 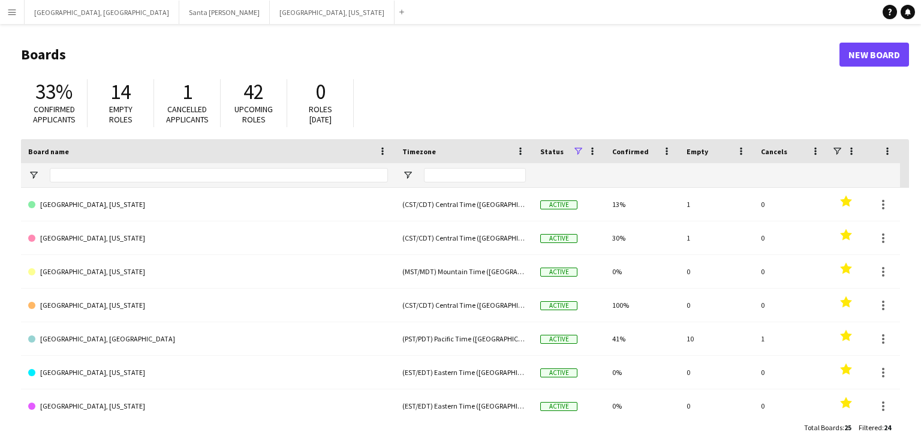 What do you see at coordinates (121, 92) in the screenshot?
I see `span: 14` at bounding box center [121, 92].